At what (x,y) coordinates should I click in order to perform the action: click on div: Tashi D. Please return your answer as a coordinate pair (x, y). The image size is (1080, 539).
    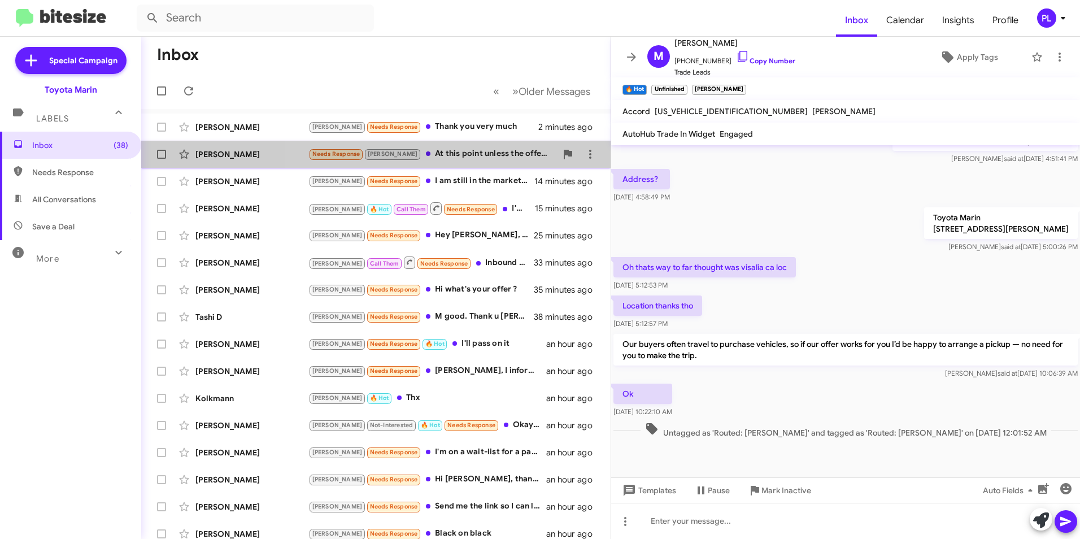
    Looking at the image, I should click on (252, 317).